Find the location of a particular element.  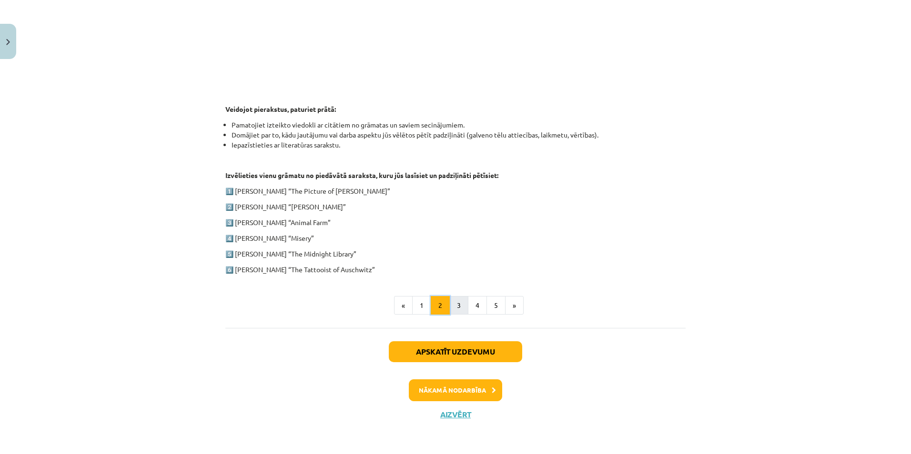

button: 4 is located at coordinates (477, 306).